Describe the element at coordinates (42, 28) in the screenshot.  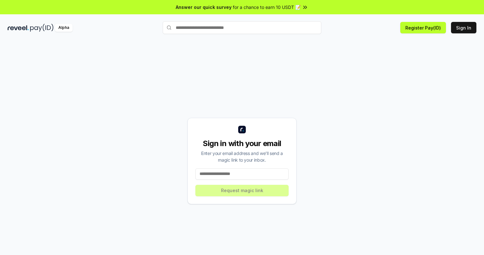
I see `img: pay_id` at that location.